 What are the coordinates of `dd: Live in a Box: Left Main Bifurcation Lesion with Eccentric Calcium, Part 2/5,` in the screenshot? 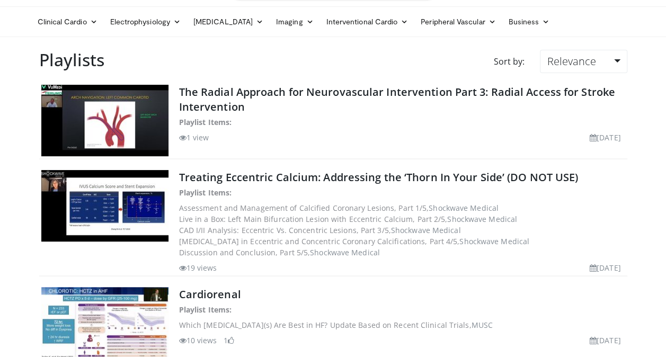 It's located at (402, 219).